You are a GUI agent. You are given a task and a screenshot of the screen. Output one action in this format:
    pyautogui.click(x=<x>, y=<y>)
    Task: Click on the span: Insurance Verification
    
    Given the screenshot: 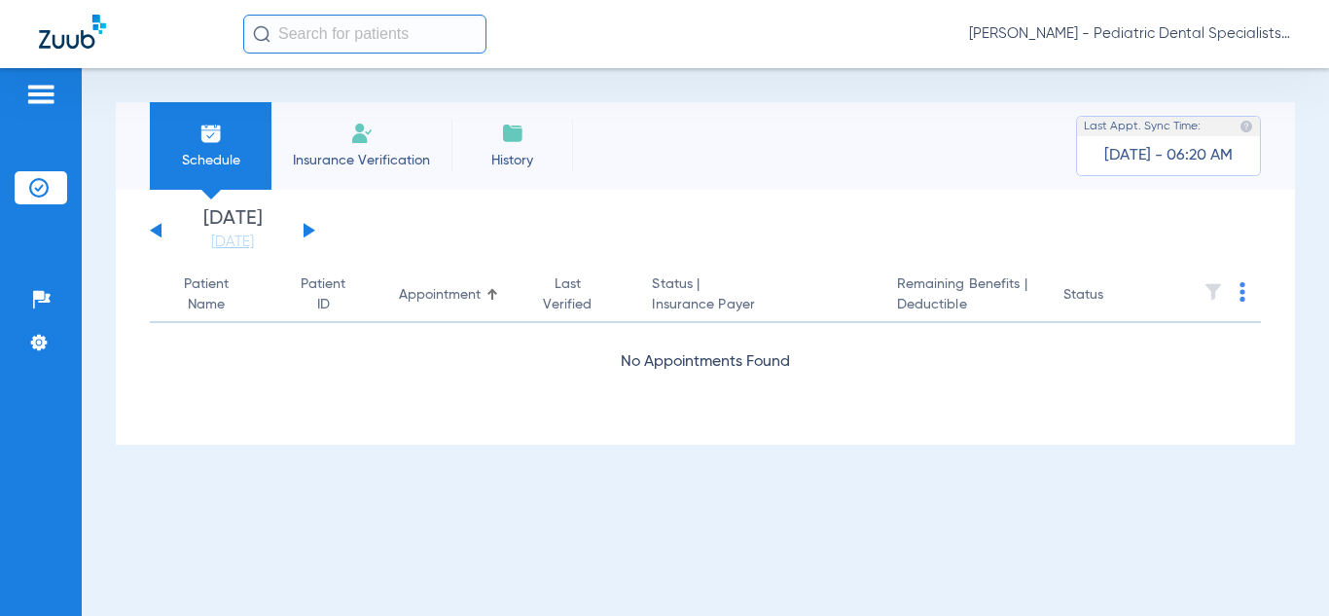 What is the action you would take?
    pyautogui.click(x=361, y=161)
    